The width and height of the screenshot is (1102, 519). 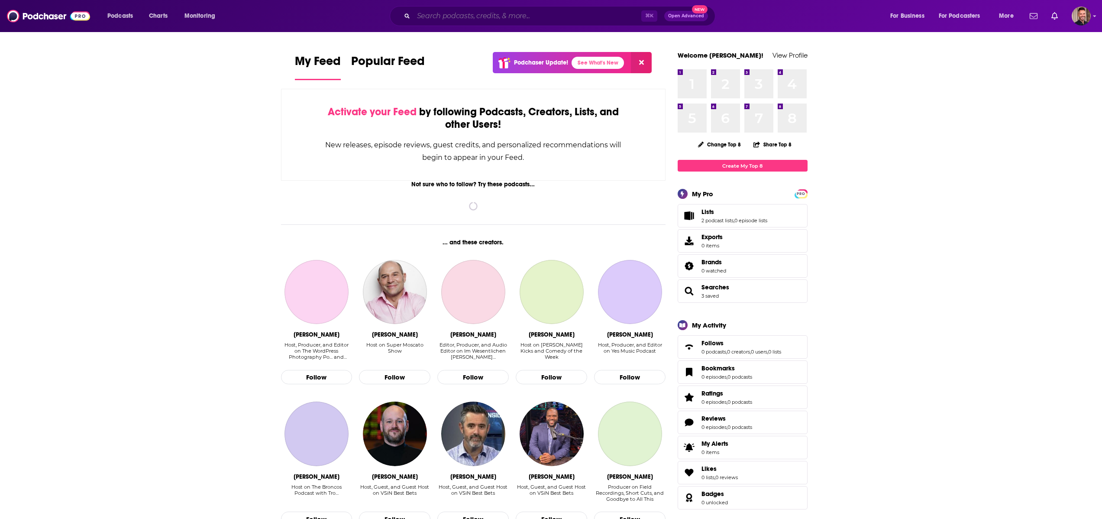 What do you see at coordinates (473, 476) in the screenshot?
I see `div: Dave Ross` at bounding box center [473, 476].